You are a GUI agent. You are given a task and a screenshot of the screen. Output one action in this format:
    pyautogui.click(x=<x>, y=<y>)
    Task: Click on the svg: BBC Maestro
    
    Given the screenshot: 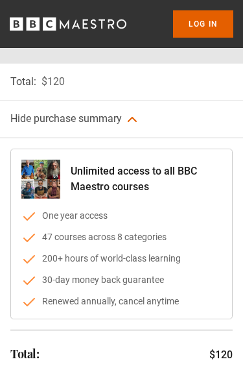 What is the action you would take?
    pyautogui.click(x=68, y=24)
    